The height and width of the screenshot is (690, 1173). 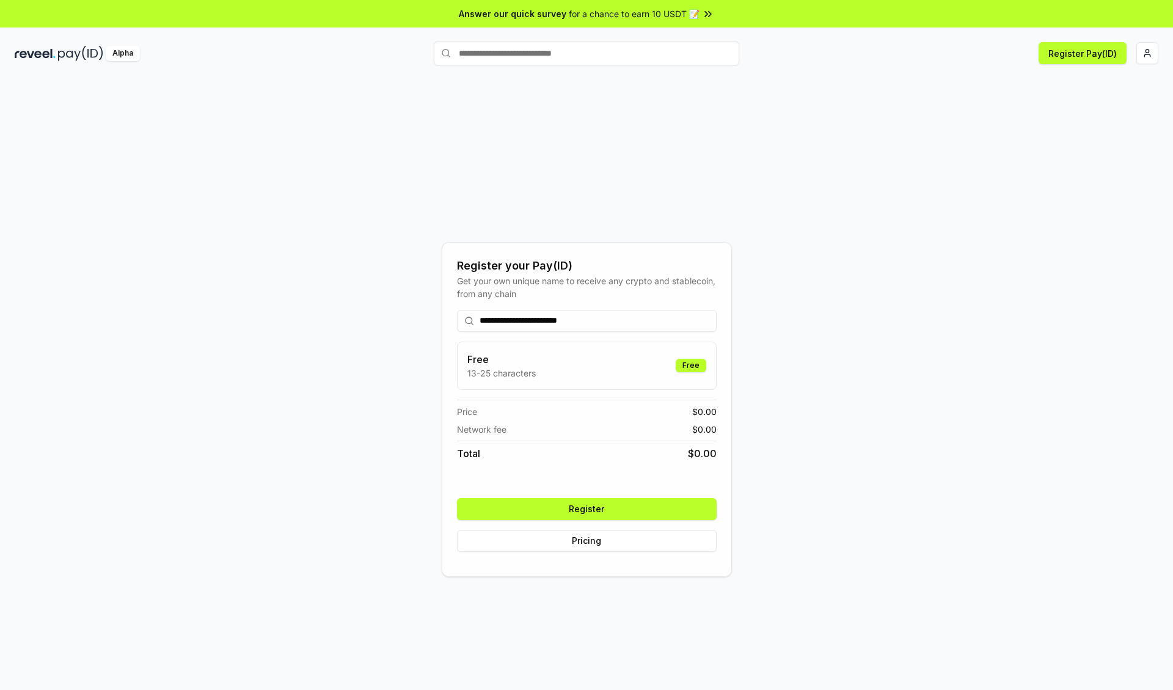 What do you see at coordinates (691, 365) in the screenshot?
I see `div: Free` at bounding box center [691, 365].